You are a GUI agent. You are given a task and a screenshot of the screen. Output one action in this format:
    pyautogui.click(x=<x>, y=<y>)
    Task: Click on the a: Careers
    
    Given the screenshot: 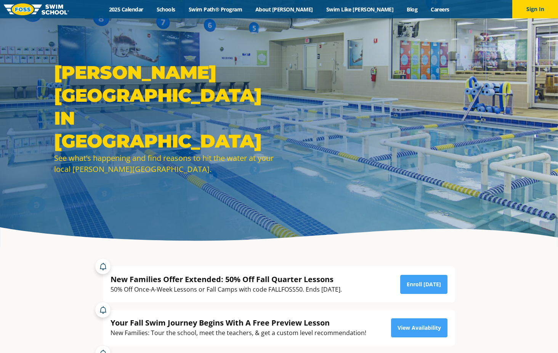 What is the action you would take?
    pyautogui.click(x=440, y=9)
    